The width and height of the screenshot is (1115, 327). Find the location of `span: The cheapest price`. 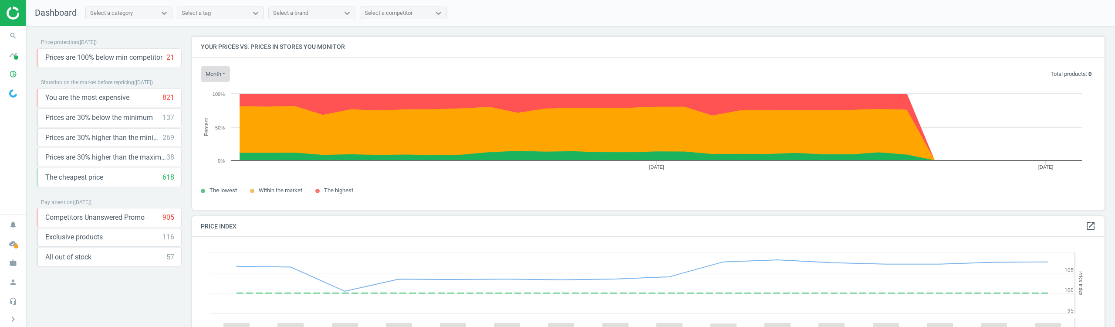

span: The cheapest price is located at coordinates (74, 177).